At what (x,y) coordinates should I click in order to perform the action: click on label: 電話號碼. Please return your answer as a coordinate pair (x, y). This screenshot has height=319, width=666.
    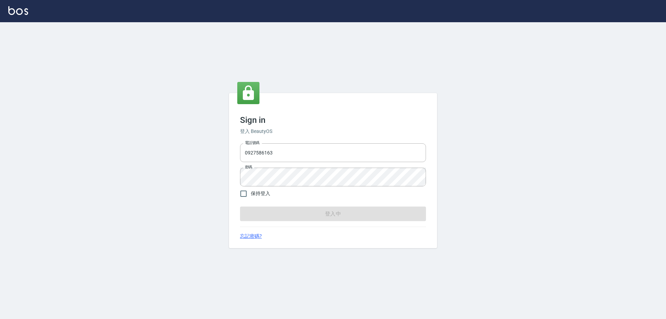
    Looking at the image, I should click on (252, 143).